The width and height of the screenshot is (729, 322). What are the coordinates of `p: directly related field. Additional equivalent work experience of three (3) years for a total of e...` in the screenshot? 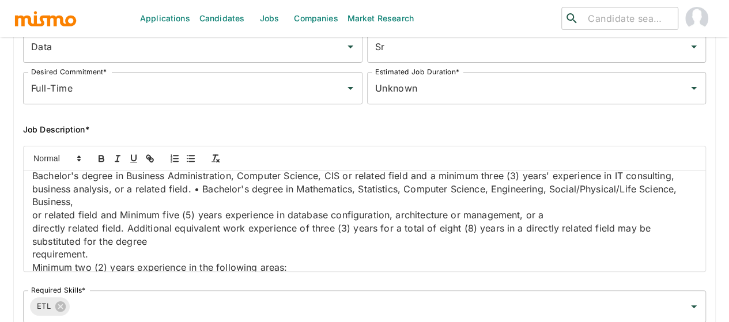 It's located at (364, 235).